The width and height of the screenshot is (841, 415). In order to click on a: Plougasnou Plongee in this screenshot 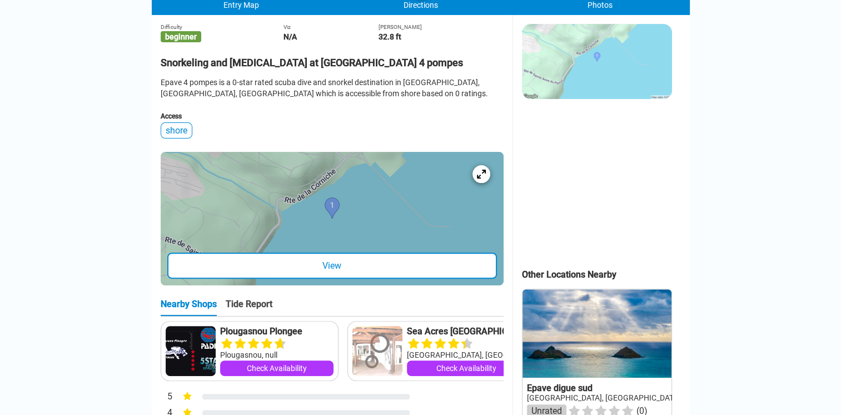, I will do `click(277, 331)`.